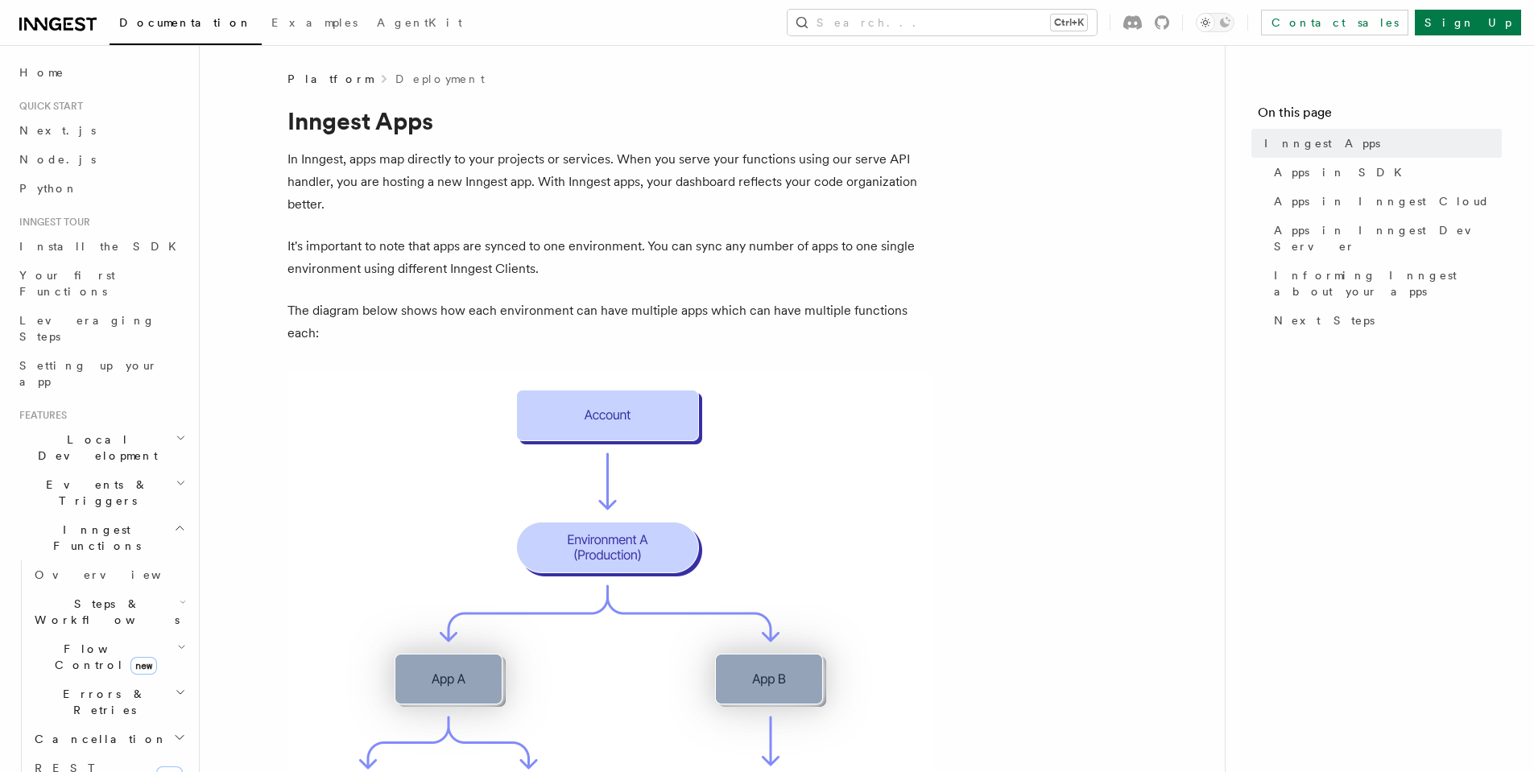 Image resolution: width=1534 pixels, height=772 pixels. I want to click on span: Next.js, so click(57, 130).